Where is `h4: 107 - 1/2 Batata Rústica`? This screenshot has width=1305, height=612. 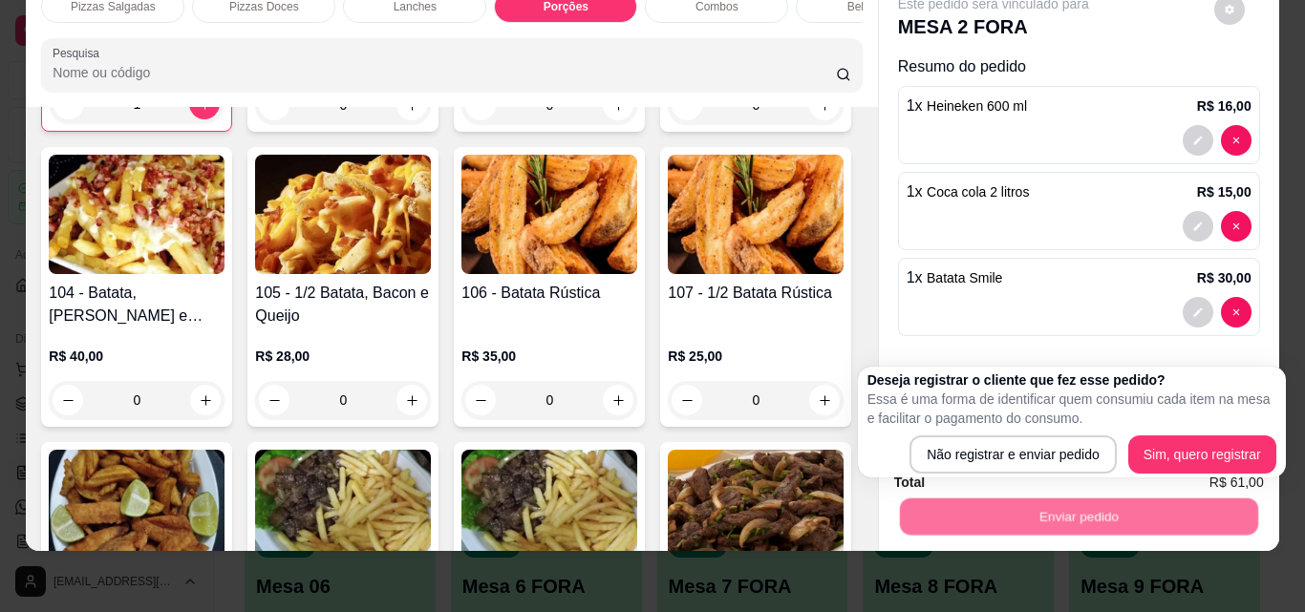 h4: 107 - 1/2 Batata Rústica is located at coordinates (756, 293).